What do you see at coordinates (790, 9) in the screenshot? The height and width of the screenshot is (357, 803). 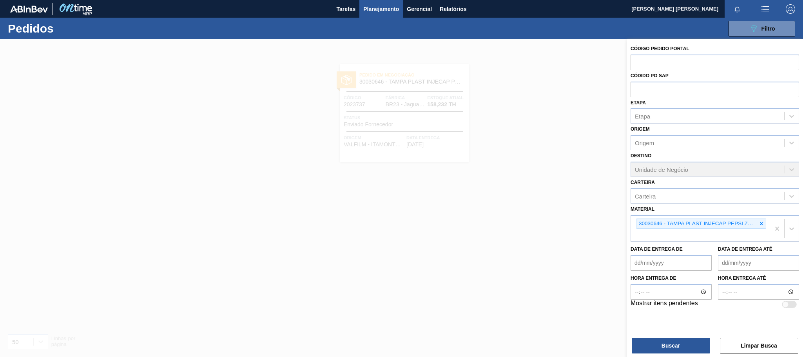 I see `img: Logout` at bounding box center [790, 9].